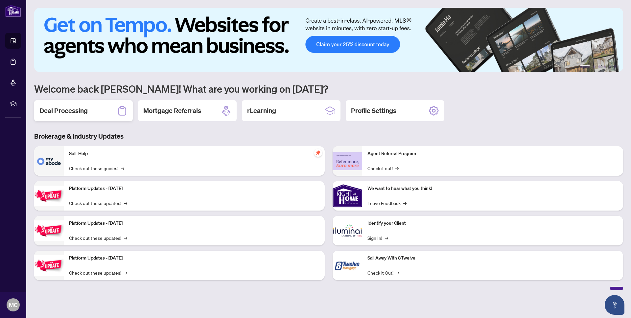 The image size is (631, 318). Describe the element at coordinates (49, 231) in the screenshot. I see `img: Platform Updates - July 8, 2025` at that location.